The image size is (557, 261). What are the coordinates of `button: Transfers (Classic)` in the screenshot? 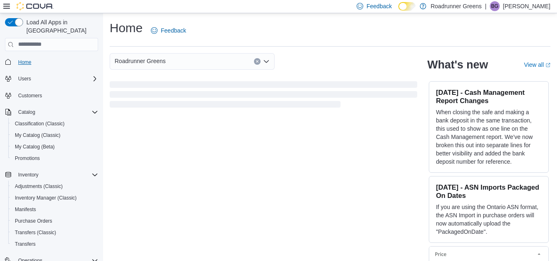 It's located at (55, 233).